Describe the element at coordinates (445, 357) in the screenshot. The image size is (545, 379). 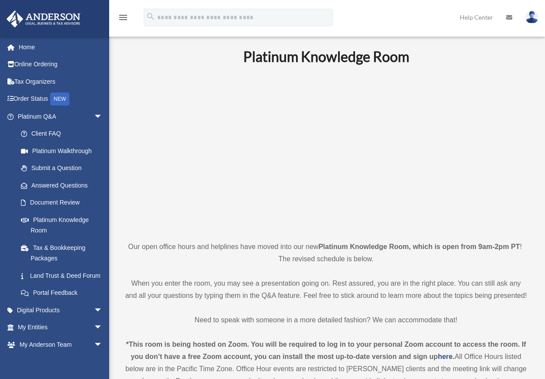
I see `strong: here` at that location.